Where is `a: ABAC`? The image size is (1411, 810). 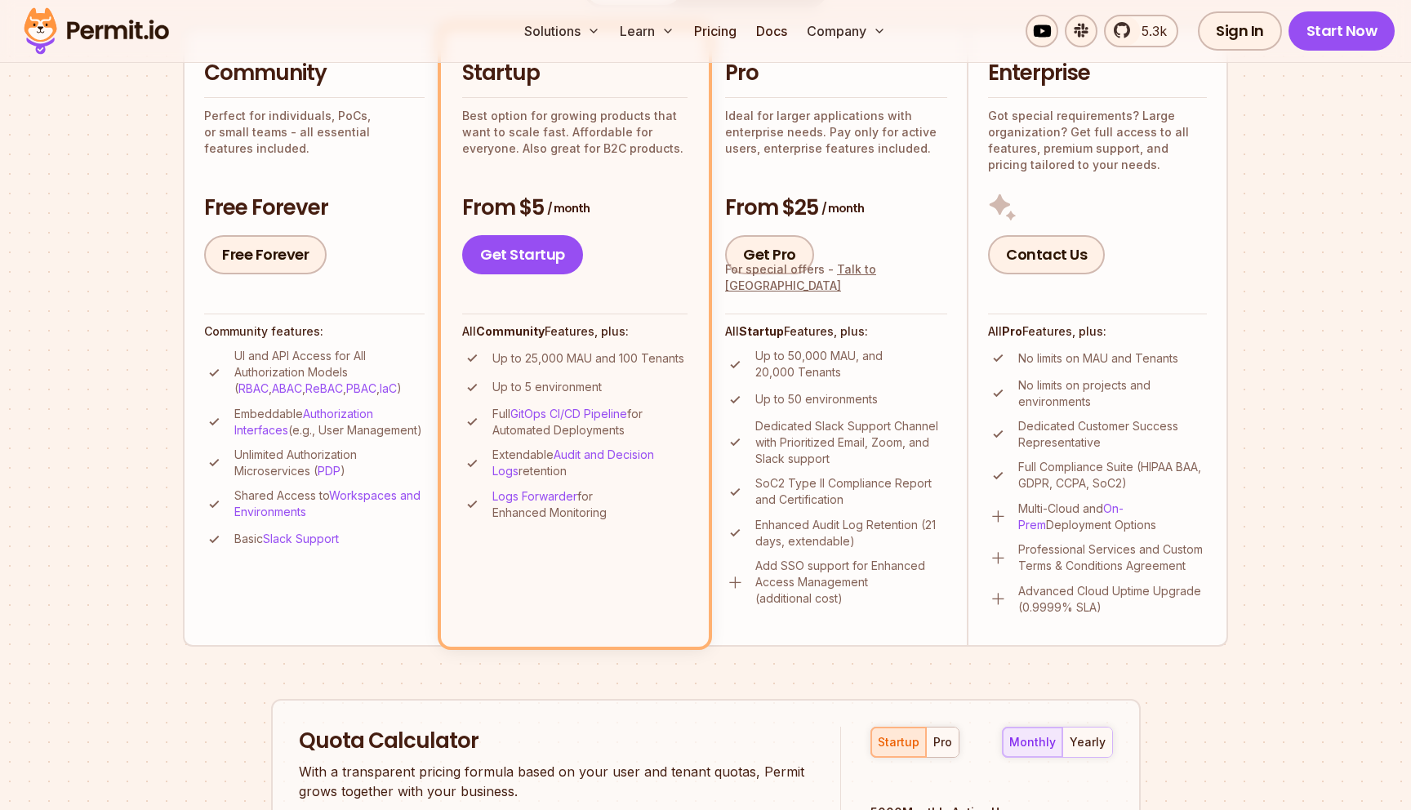
a: ABAC is located at coordinates (287, 388).